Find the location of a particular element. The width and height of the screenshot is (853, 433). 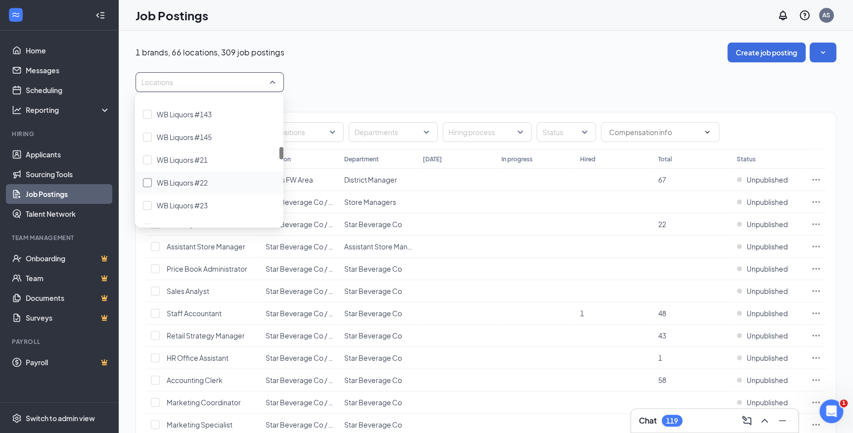

span: WB Liquors #23 is located at coordinates (182, 205).